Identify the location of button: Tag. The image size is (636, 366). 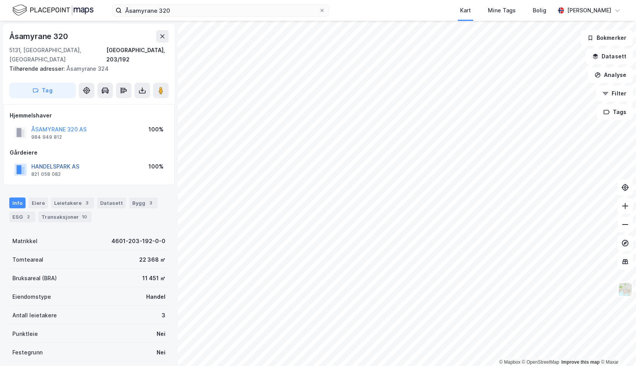
(43, 91).